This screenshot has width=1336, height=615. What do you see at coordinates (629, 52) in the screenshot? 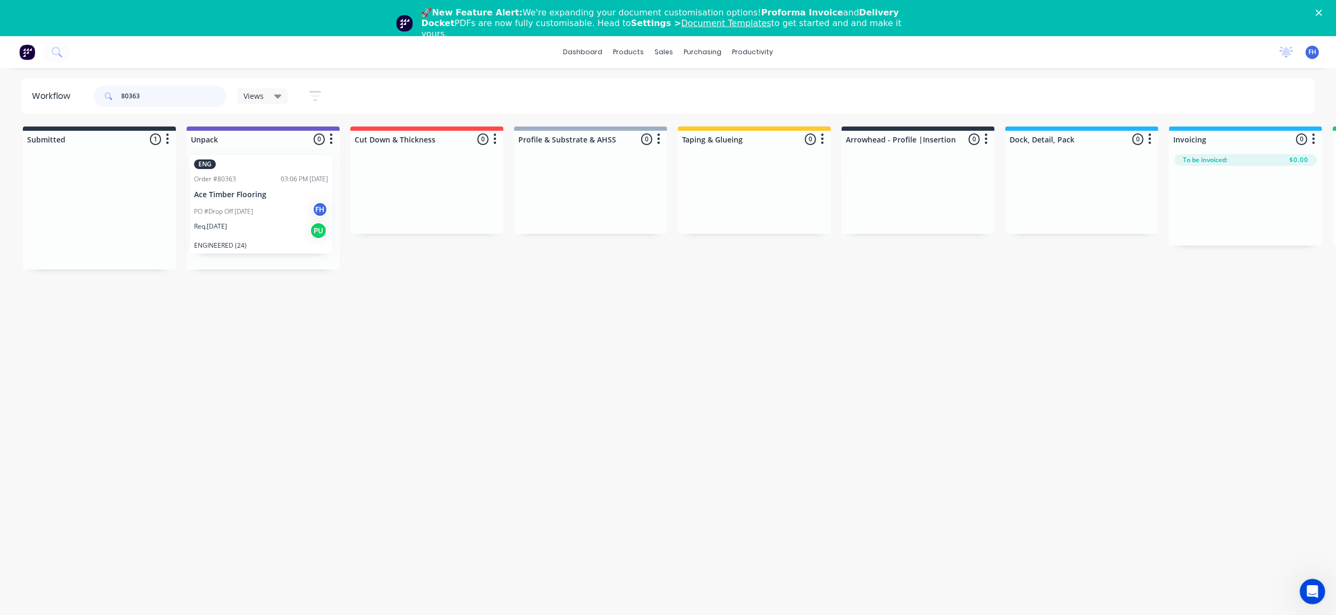
I see `div: products` at bounding box center [629, 52].